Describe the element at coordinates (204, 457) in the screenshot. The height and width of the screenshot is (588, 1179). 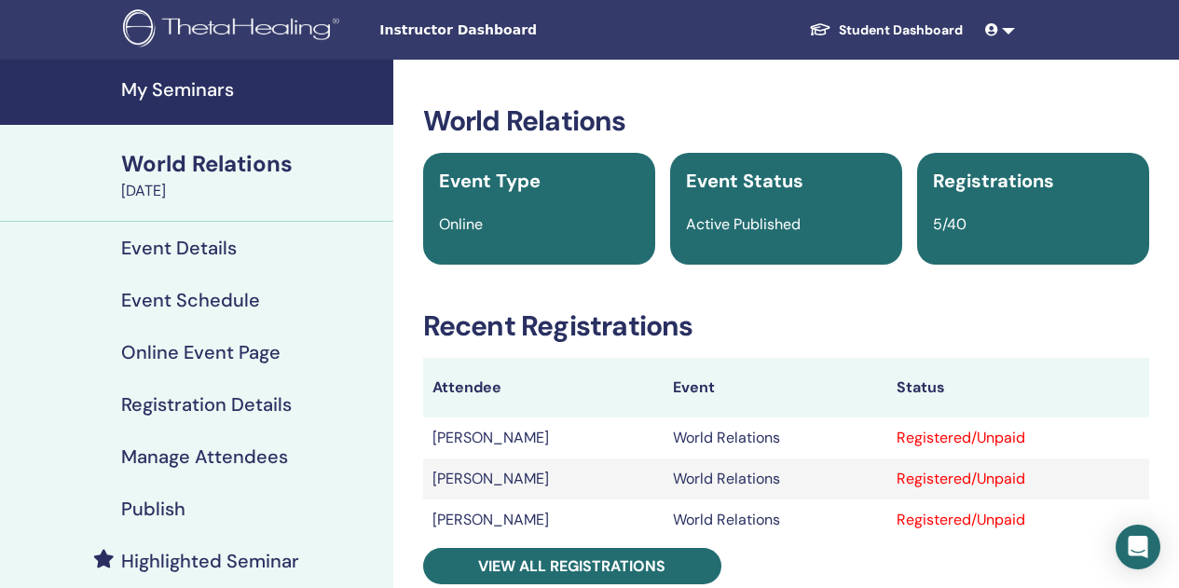
I see `h4: Manage Attendees` at that location.